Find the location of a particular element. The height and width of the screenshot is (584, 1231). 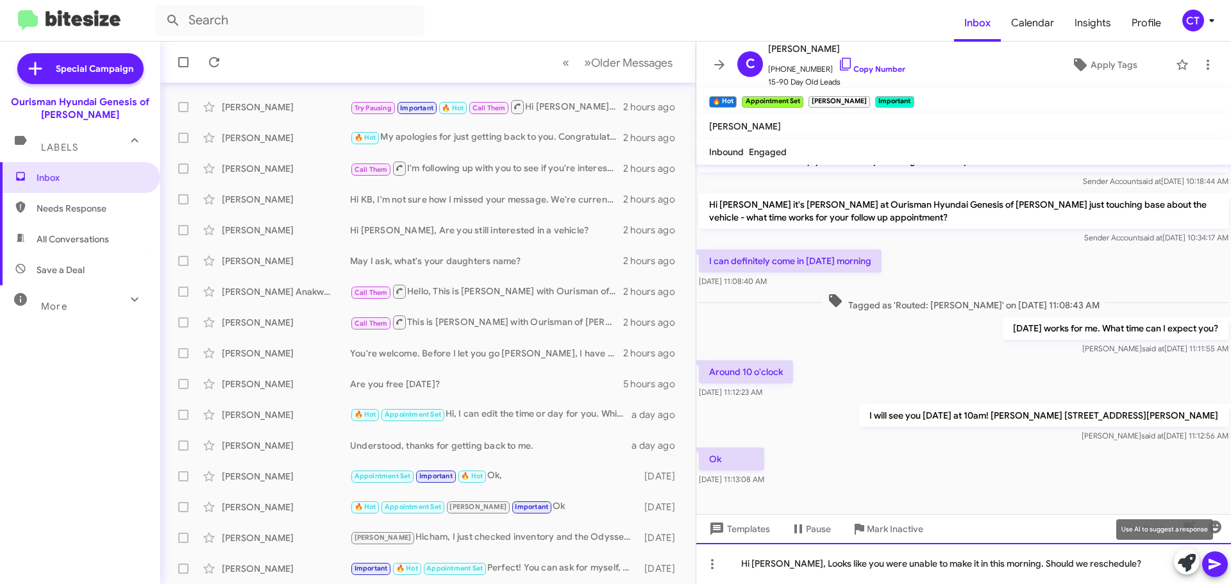

span: Save a Deal is located at coordinates (60, 270).